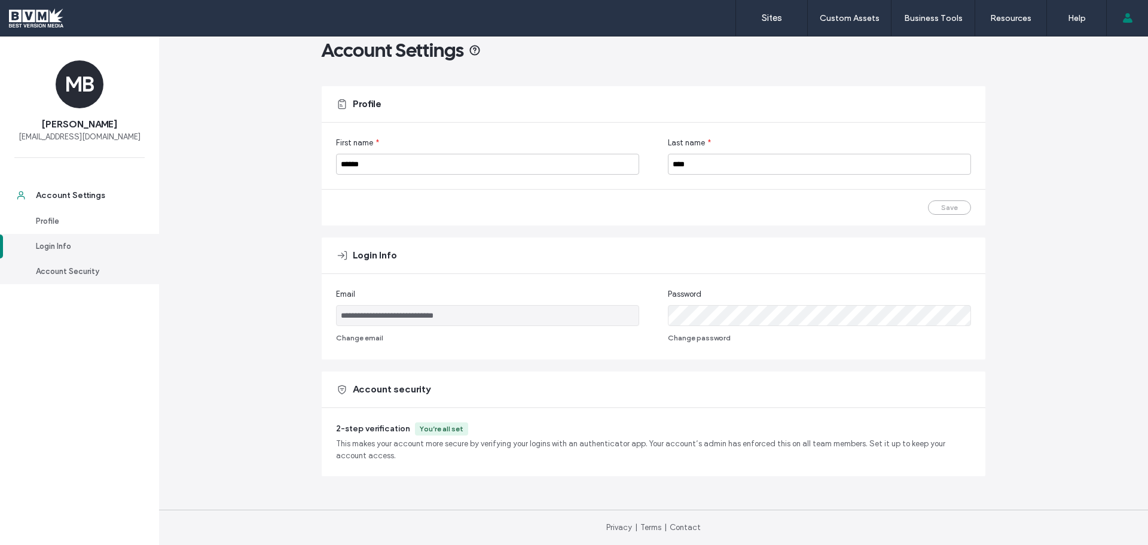  I want to click on span: Contact, so click(685, 527).